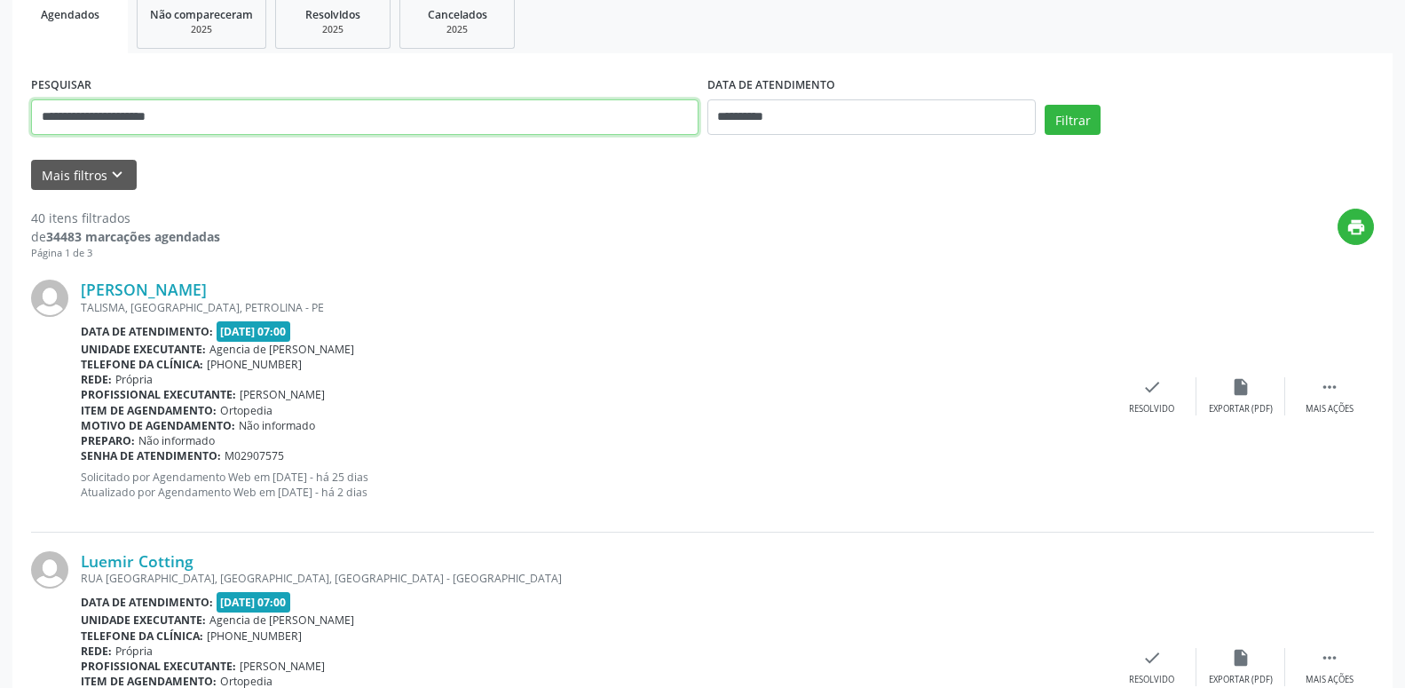 The height and width of the screenshot is (688, 1405). I want to click on span: Resolvidos, so click(333, 14).